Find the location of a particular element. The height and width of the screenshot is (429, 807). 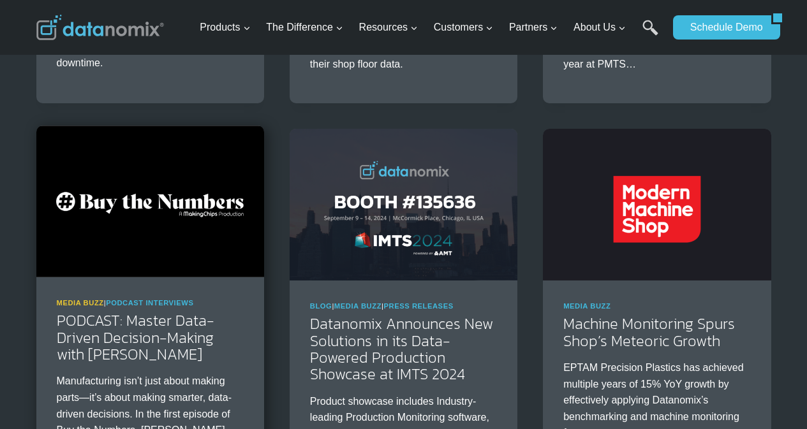

img: PODCAST: Master Data-Driven Decision-Making with Greg McHale is located at coordinates (150, 202).